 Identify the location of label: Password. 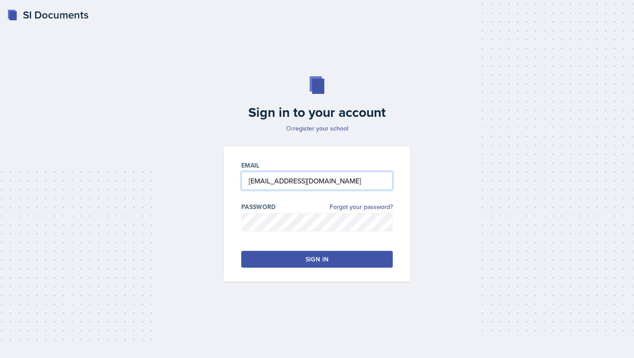
(259, 207).